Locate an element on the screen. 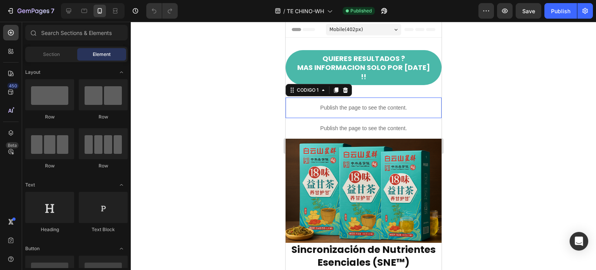  div: Text Block is located at coordinates (103, 229).